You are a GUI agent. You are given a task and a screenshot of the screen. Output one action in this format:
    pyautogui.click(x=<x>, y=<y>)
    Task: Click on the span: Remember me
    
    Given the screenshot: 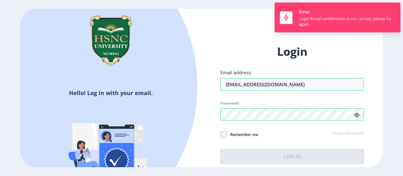 What is the action you would take?
    pyautogui.click(x=242, y=134)
    